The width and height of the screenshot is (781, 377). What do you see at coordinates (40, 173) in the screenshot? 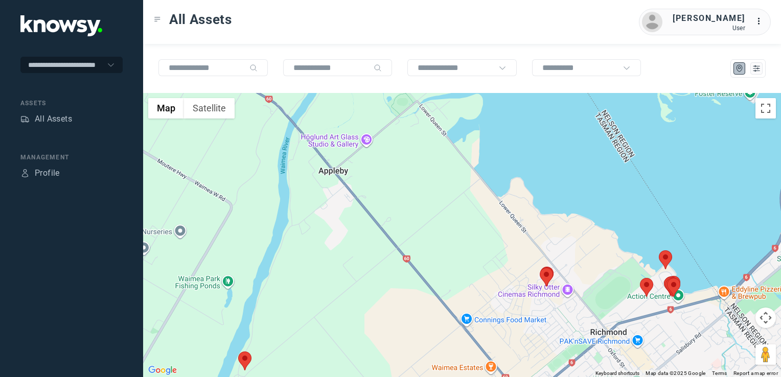
I see `a: ProfileProfile` at bounding box center [40, 173].